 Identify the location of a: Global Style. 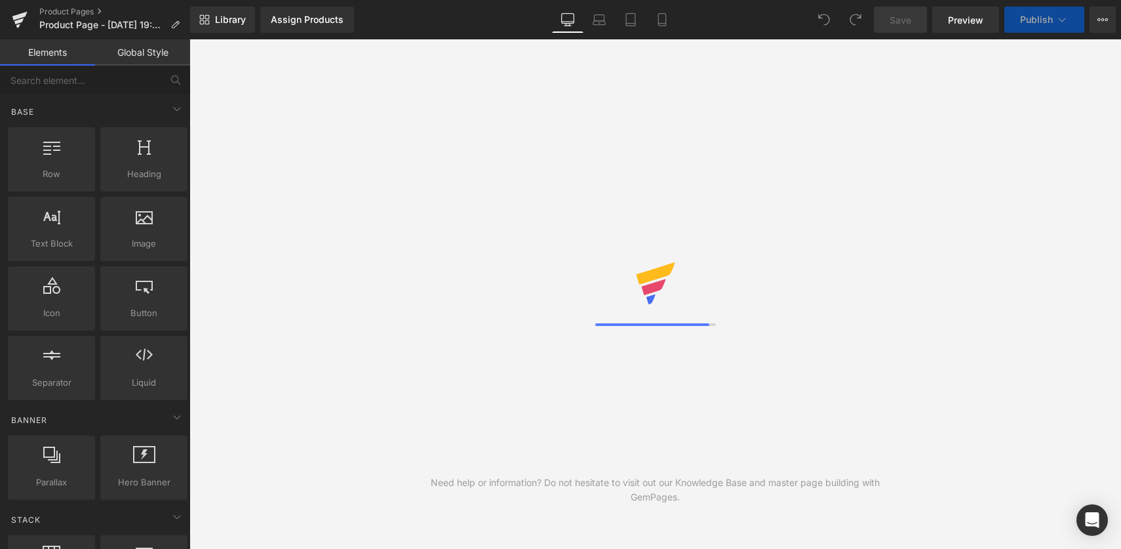
(142, 52).